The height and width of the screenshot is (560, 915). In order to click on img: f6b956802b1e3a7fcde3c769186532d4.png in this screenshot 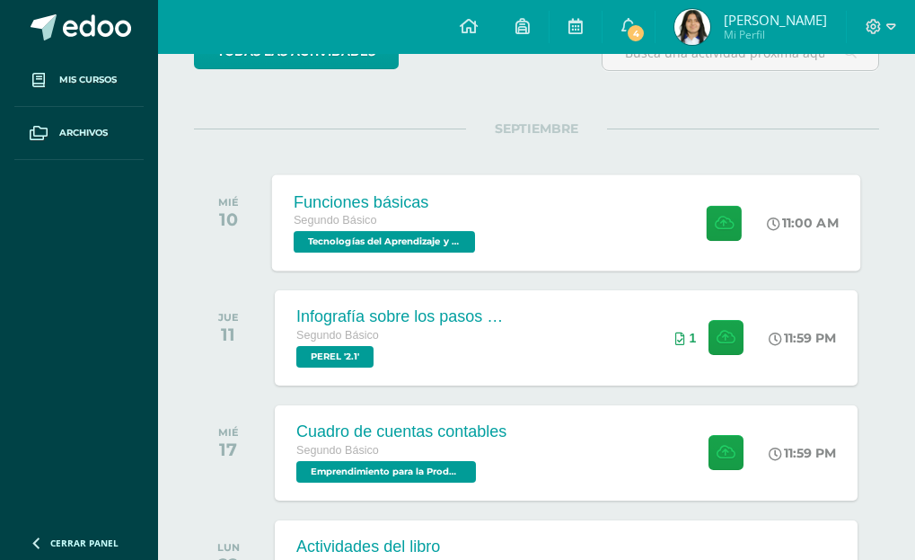, I will do `click(693, 27)`.